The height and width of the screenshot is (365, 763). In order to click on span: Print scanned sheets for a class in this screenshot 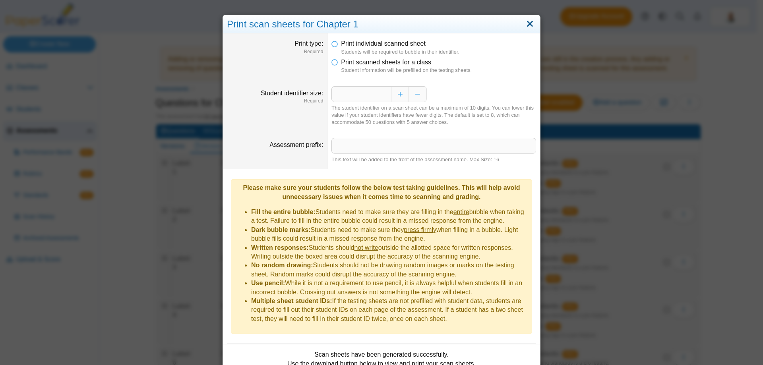, I will do `click(386, 62)`.